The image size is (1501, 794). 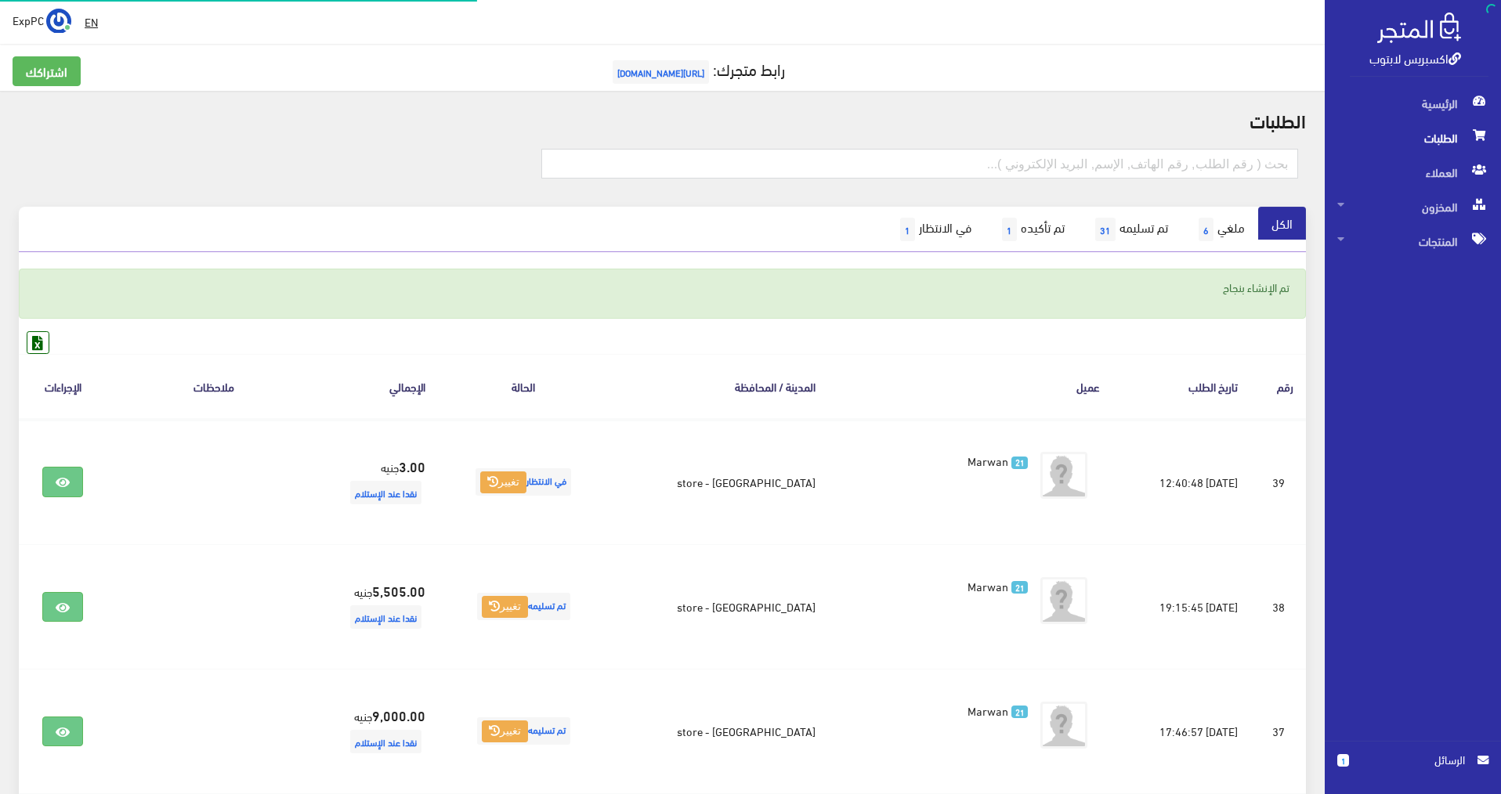 What do you see at coordinates (1413, 138) in the screenshot?
I see `a: الطلبات` at bounding box center [1413, 138].